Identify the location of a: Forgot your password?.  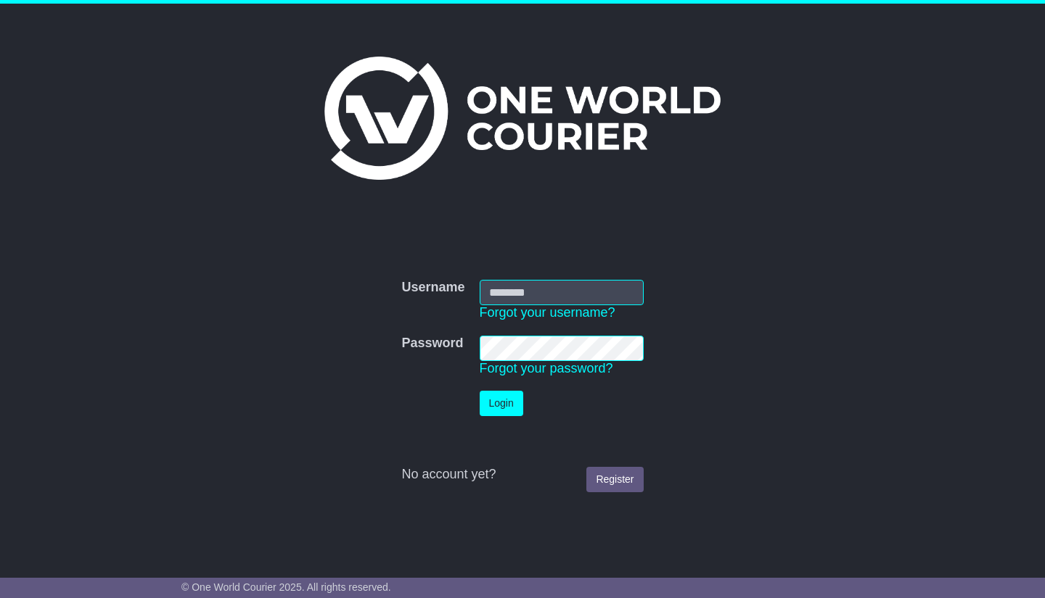
(546, 368).